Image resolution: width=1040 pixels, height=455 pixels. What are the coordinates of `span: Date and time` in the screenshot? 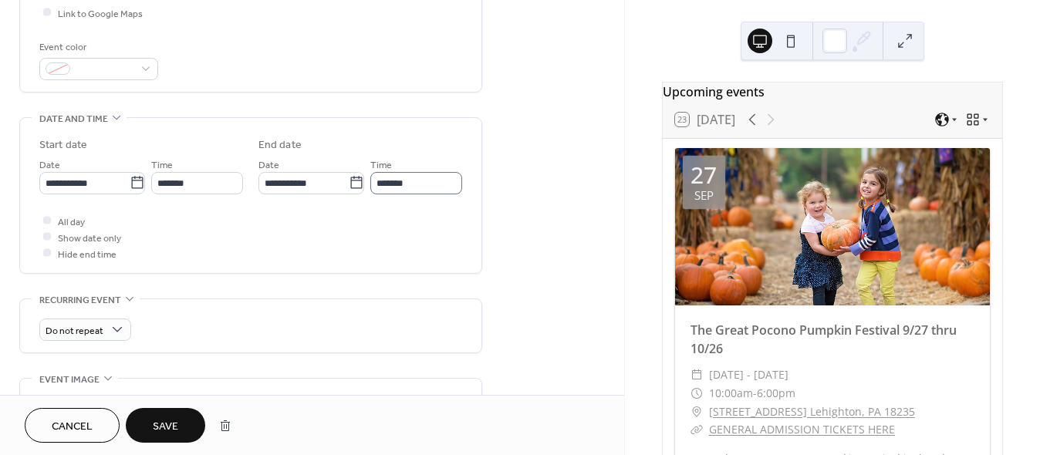 It's located at (73, 119).